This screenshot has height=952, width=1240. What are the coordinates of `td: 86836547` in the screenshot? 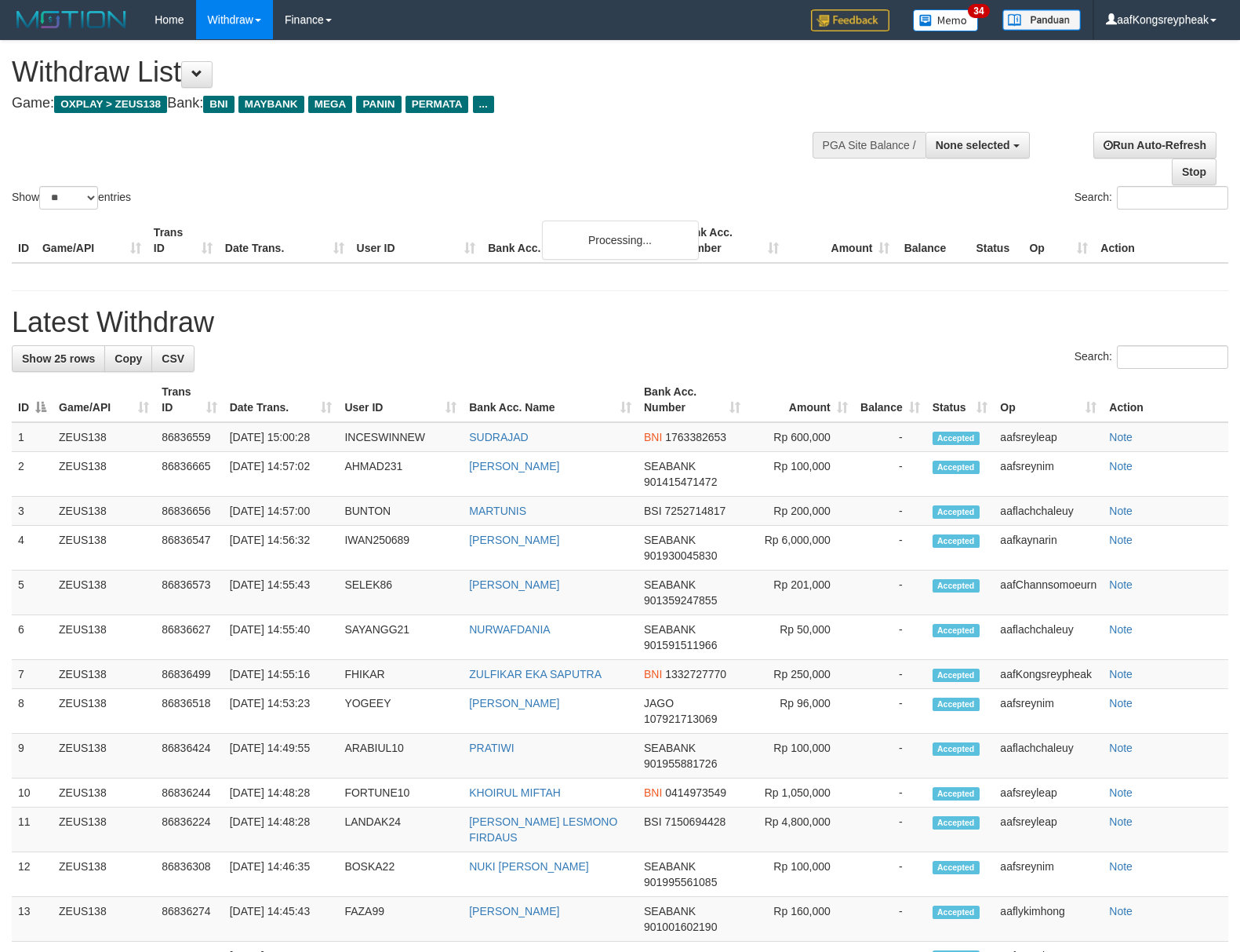 It's located at (189, 548).